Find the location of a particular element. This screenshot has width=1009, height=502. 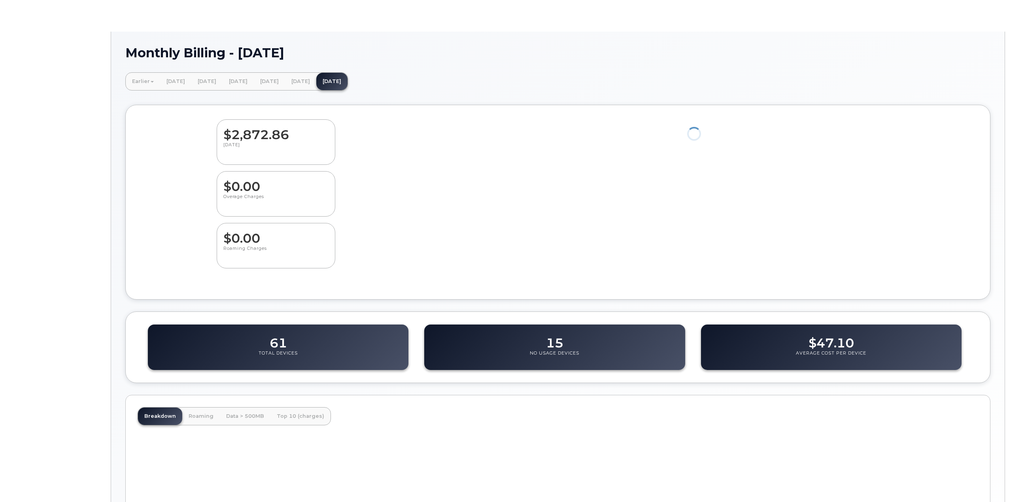

a: Breakdown is located at coordinates (160, 416).